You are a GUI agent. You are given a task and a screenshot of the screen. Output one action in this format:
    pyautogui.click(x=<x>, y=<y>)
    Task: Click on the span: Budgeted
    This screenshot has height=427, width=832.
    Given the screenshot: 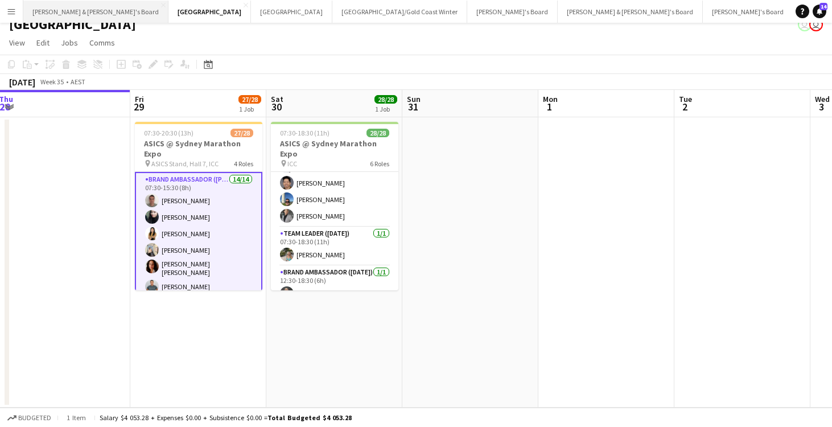 What is the action you would take?
    pyautogui.click(x=35, y=417)
    